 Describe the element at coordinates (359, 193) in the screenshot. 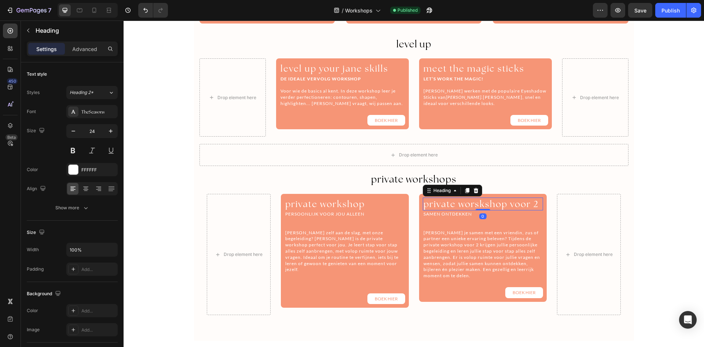

I see `p: SAMEN ONTDEKKEN` at that location.